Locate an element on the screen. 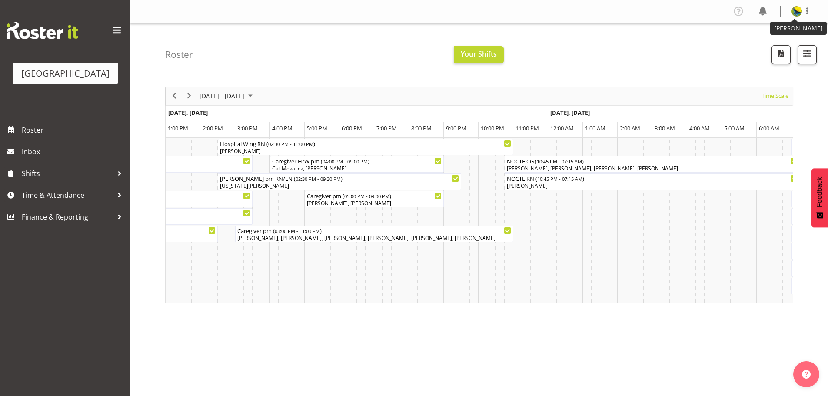  span: Roster is located at coordinates (74, 130).